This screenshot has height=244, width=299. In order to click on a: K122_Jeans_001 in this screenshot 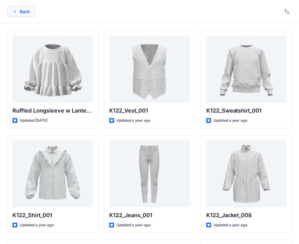, I will do `click(149, 174)`.